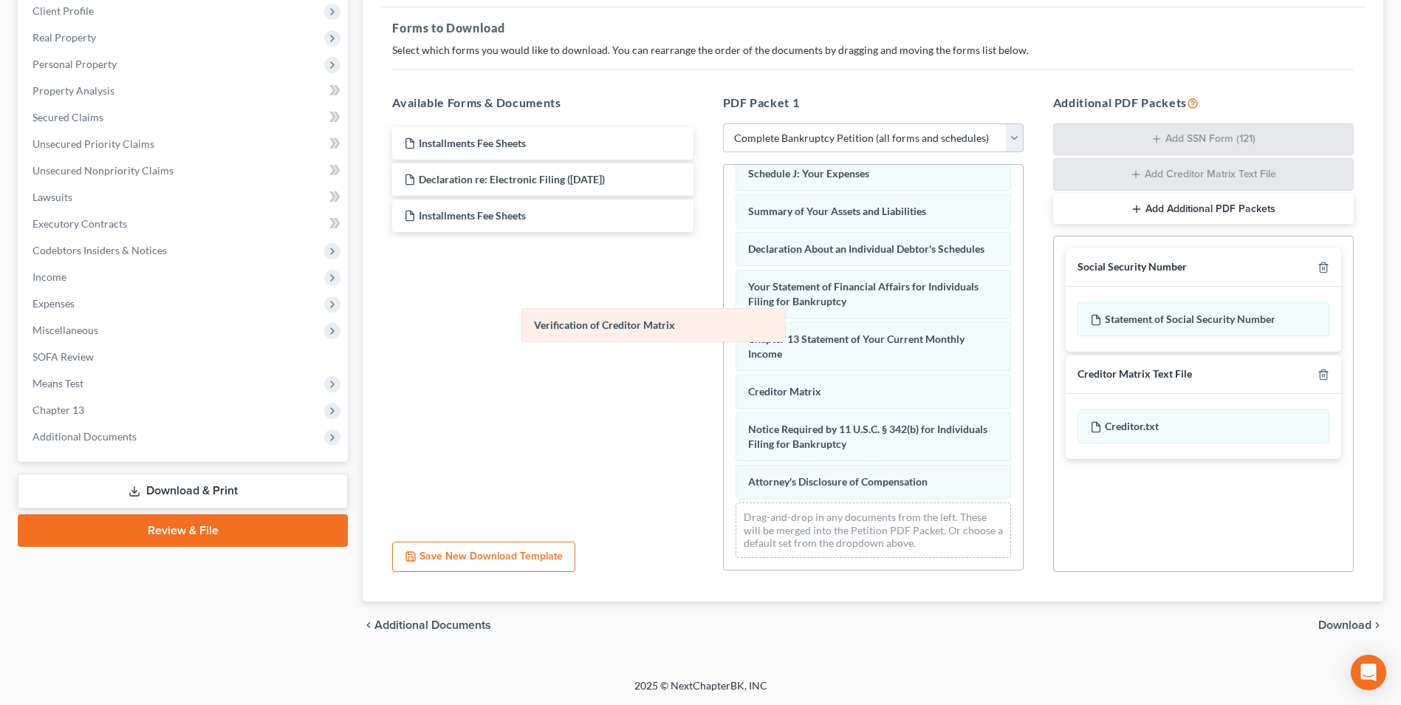  What do you see at coordinates (873, 530) in the screenshot?
I see `div: Drag-and-drop in any documents from the left. These will be merged into the Petition PDF Packet. ...` at bounding box center [873, 530].